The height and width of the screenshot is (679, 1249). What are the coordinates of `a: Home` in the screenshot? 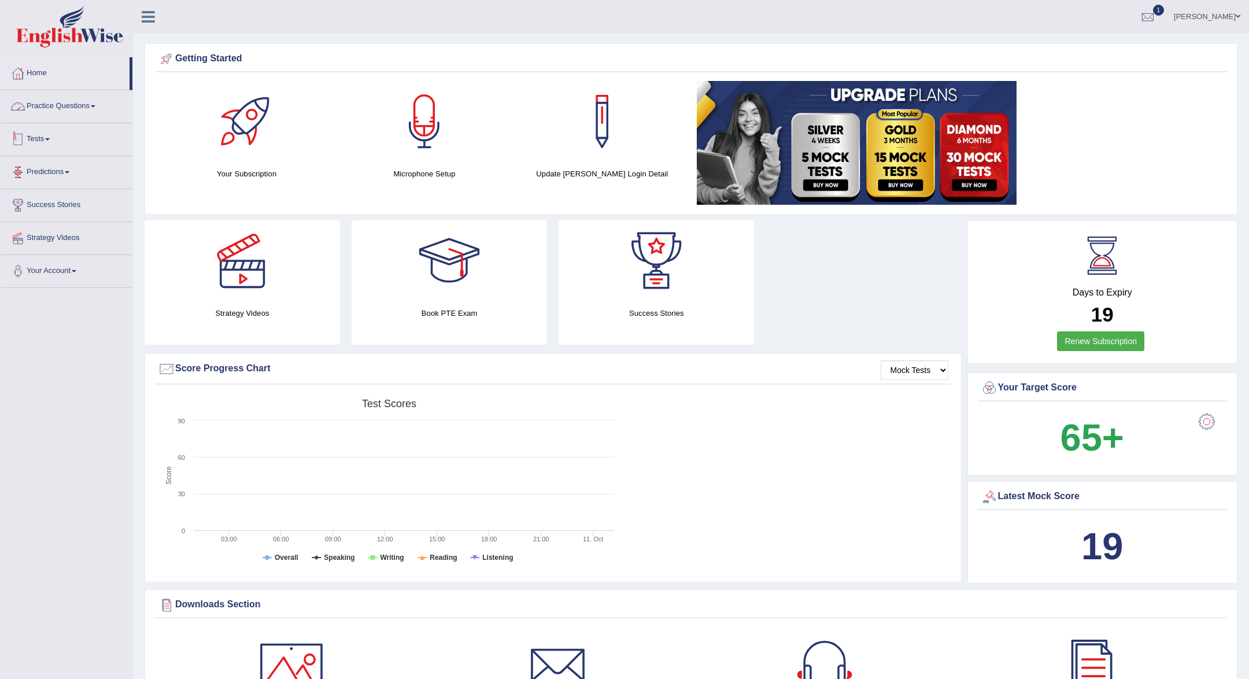 It's located at (65, 72).